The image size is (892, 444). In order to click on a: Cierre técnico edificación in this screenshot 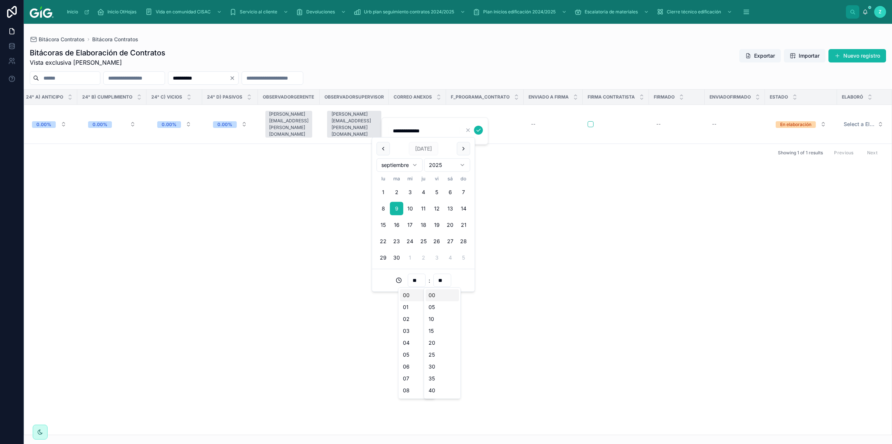, I will do `click(695, 12)`.